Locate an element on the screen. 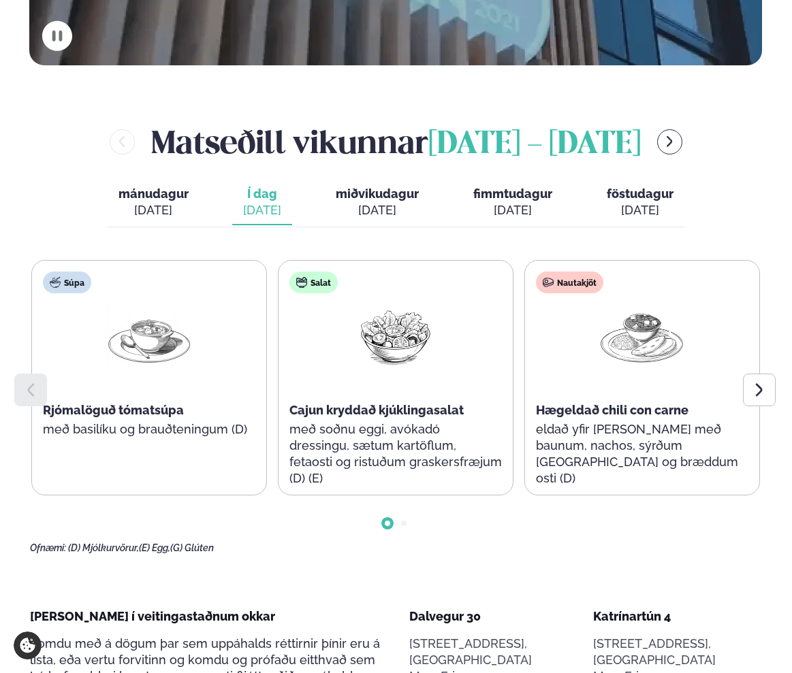 The height and width of the screenshot is (673, 792). div: Nautakjöt is located at coordinates (569, 282).